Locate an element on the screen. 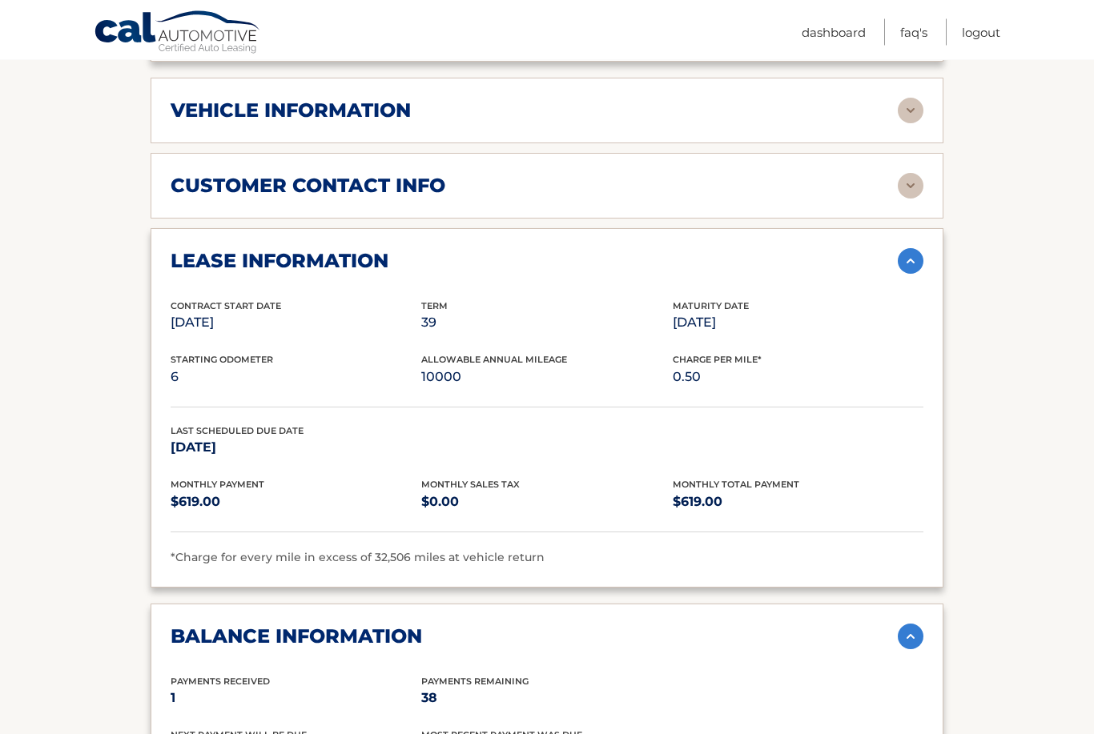  a: FAQ's is located at coordinates (914, 32).